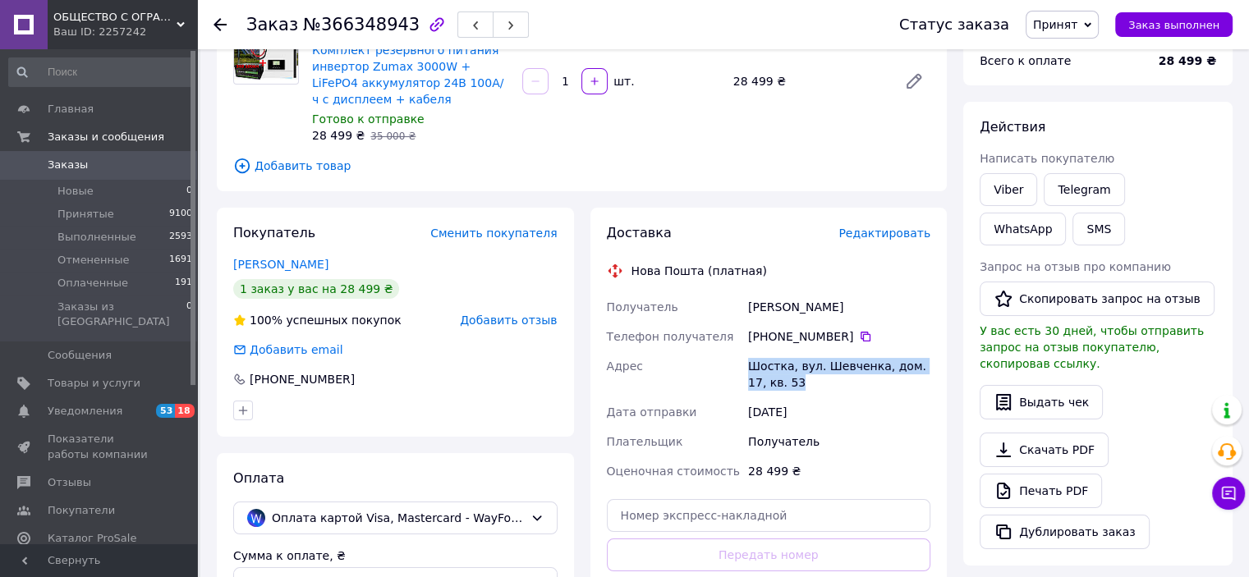 Image resolution: width=1249 pixels, height=577 pixels. I want to click on span: Покупатели, so click(81, 511).